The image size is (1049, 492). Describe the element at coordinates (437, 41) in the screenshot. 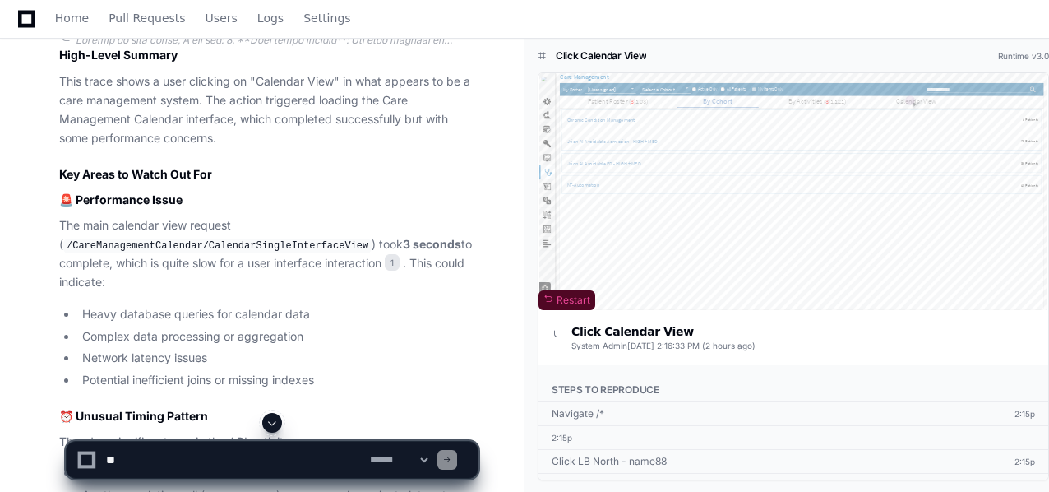

I see `span: Active Only` at that location.